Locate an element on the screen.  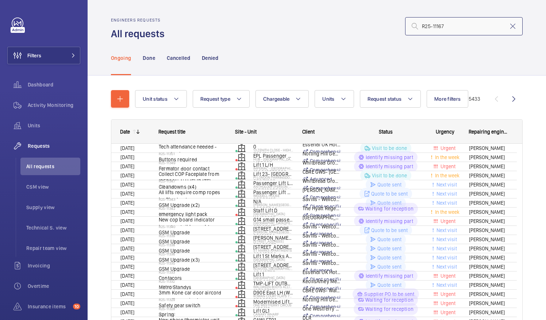
span: Technical S. view is located at coordinates (53, 228).